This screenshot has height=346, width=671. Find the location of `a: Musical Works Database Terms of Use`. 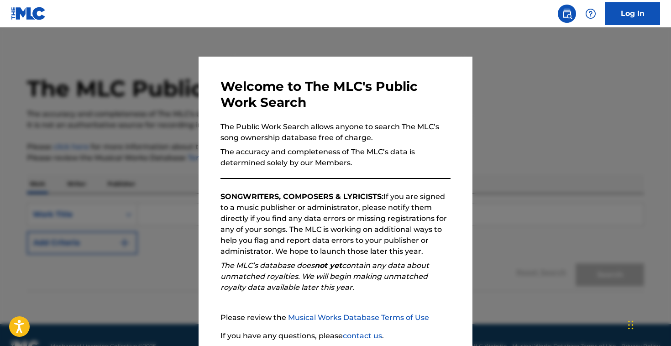

a: Musical Works Database Terms of Use is located at coordinates (358, 317).